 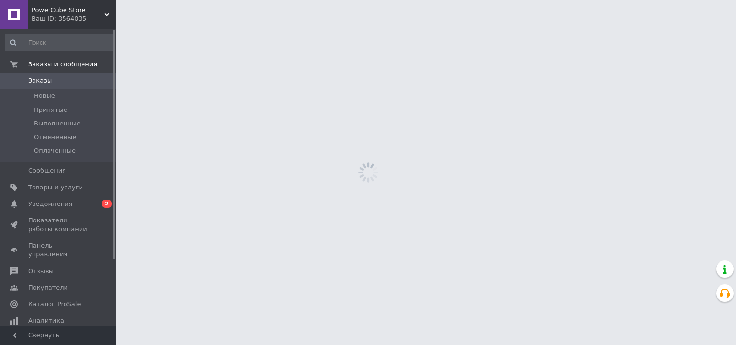 I want to click on span: Уведомления, so click(x=50, y=204).